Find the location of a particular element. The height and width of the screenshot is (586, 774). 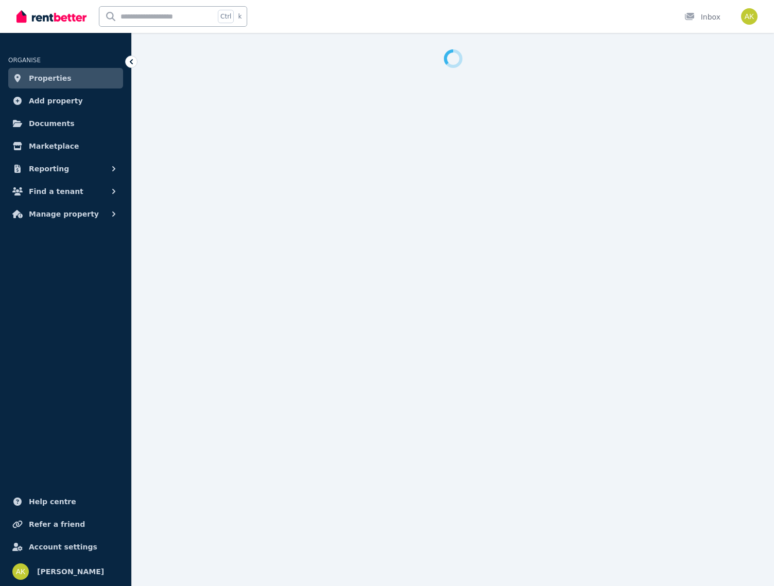

span: Help centre is located at coordinates (52, 502).